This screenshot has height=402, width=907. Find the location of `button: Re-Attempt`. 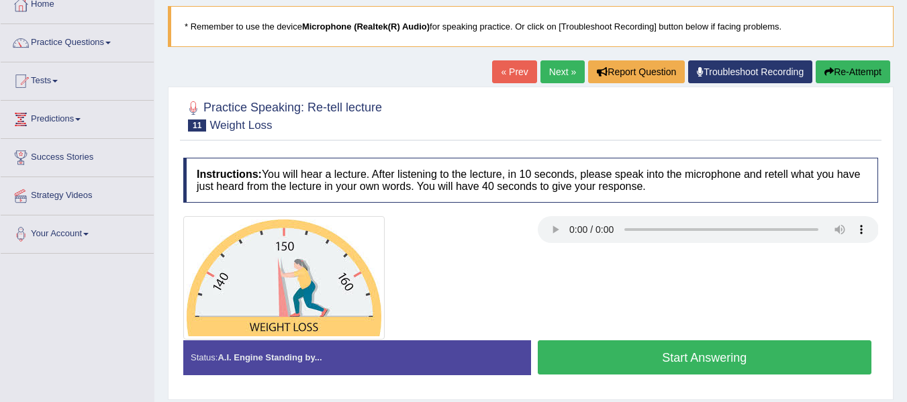

button: Re-Attempt is located at coordinates (853, 72).